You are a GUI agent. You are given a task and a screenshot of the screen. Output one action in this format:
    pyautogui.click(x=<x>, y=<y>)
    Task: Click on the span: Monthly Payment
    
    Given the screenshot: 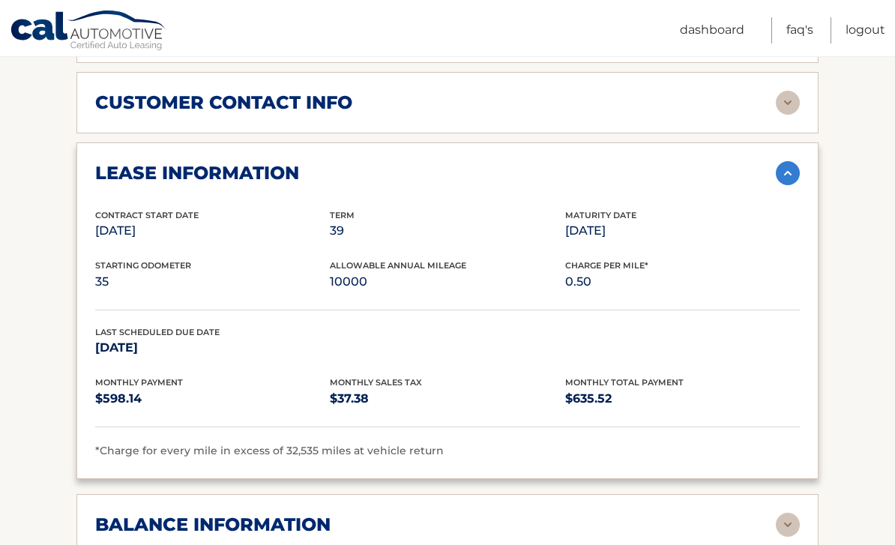 What is the action you would take?
    pyautogui.click(x=139, y=382)
    